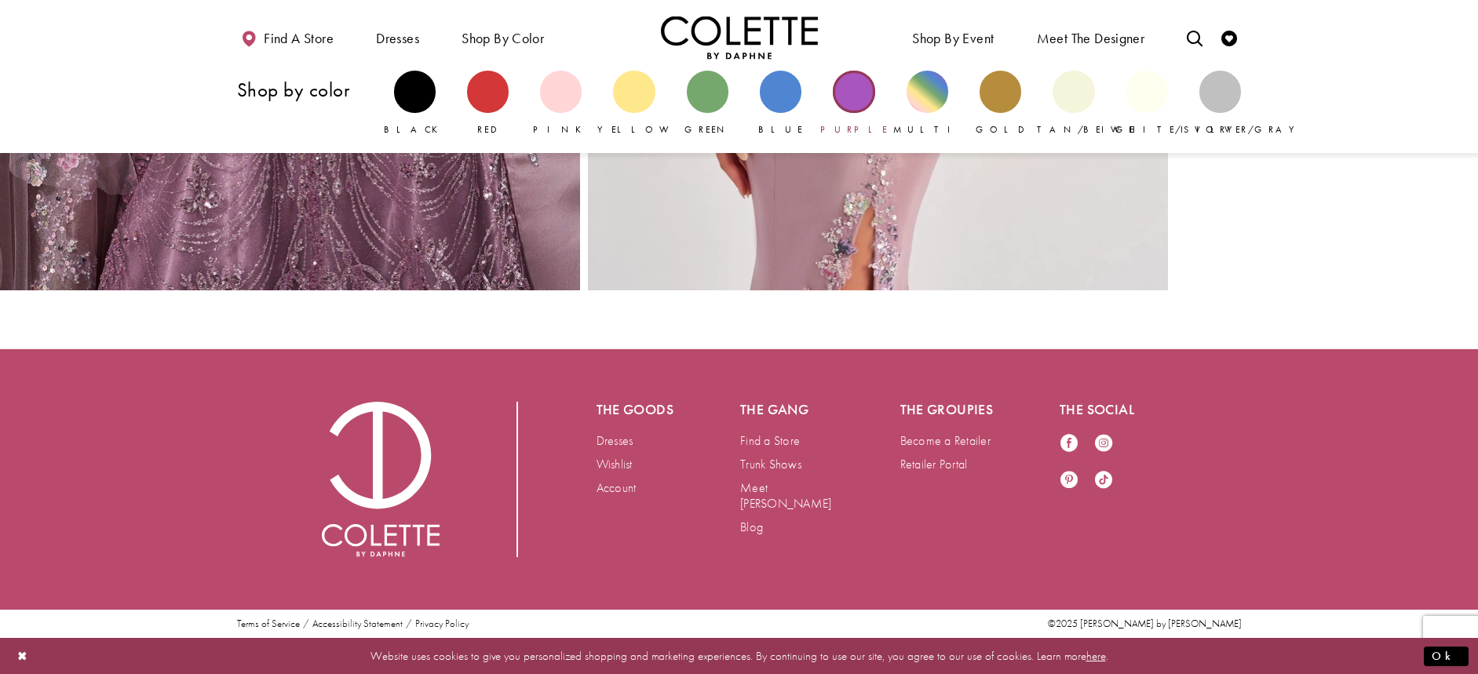 The height and width of the screenshot is (674, 1478). What do you see at coordinates (1103, 480) in the screenshot?
I see `a: Visit our TikTok - Opens in new tab` at bounding box center [1103, 480].